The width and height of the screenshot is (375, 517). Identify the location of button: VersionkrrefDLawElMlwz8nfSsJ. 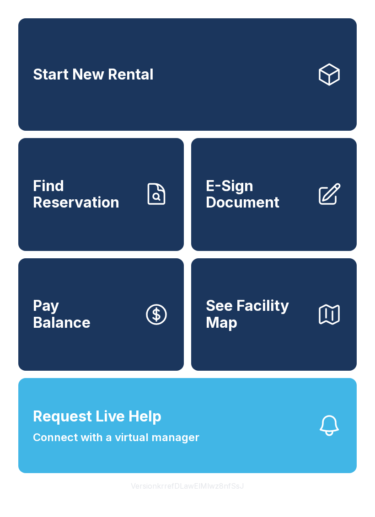
(187, 486).